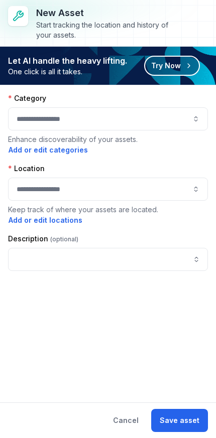 This screenshot has height=438, width=216. Describe the element at coordinates (27, 98) in the screenshot. I see `label: Category` at that location.